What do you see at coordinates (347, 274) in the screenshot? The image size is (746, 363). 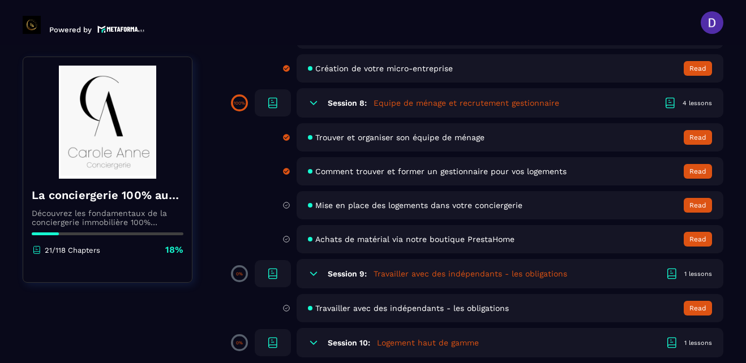 I see `h6: Session 9:` at bounding box center [347, 274].